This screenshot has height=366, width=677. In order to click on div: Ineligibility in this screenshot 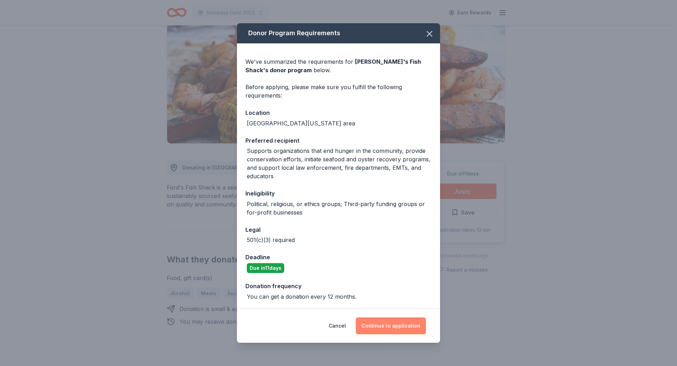, I will do `click(339, 194)`.